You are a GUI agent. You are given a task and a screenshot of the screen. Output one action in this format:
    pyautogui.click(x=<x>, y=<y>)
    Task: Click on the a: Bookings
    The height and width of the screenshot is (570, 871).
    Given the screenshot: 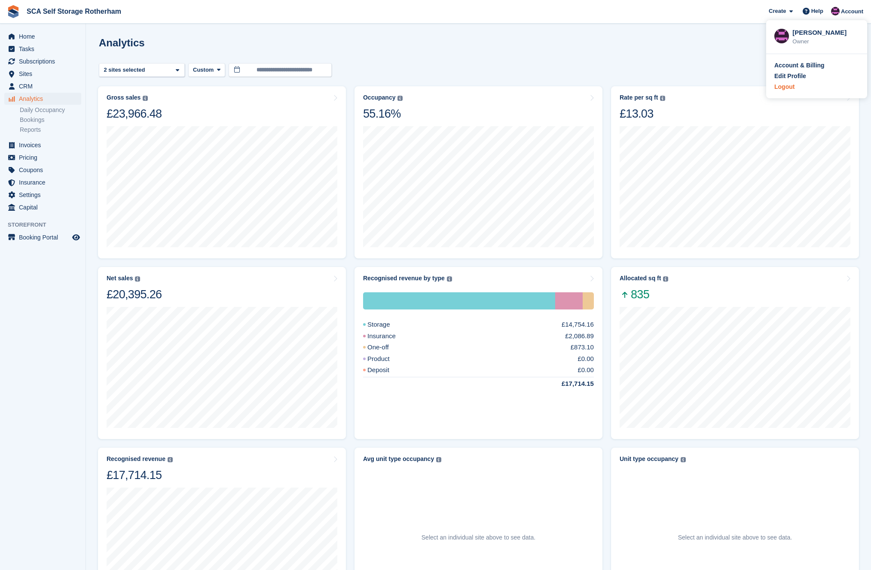 What is the action you would take?
    pyautogui.click(x=50, y=120)
    